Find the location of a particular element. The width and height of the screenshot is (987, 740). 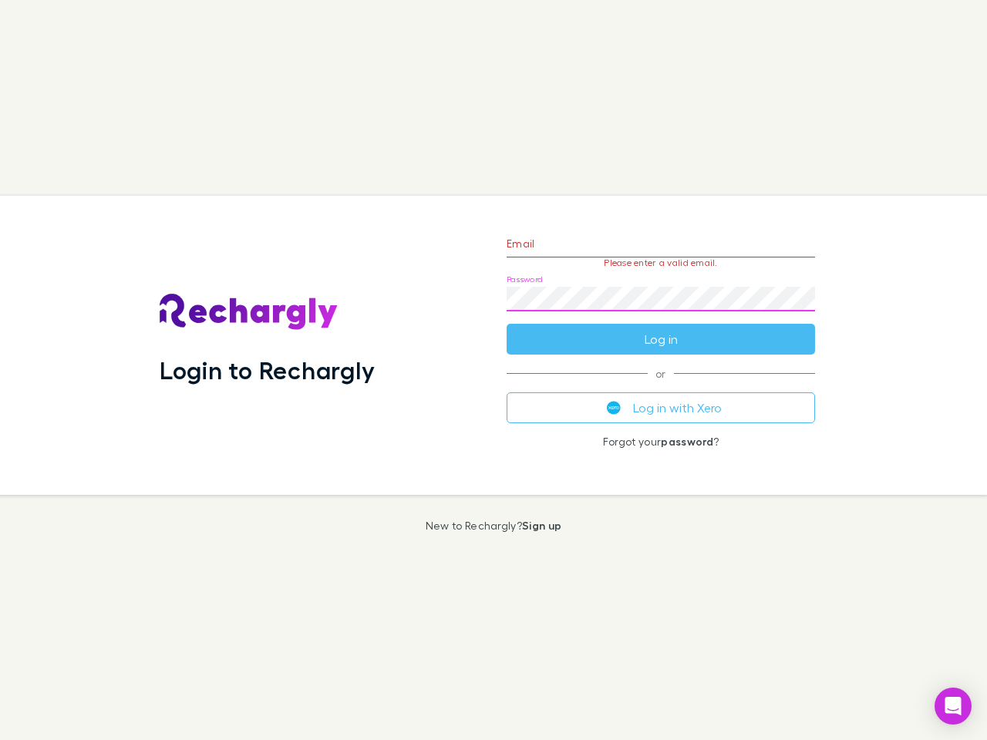

img: Rechargly's Logo is located at coordinates (249, 312).